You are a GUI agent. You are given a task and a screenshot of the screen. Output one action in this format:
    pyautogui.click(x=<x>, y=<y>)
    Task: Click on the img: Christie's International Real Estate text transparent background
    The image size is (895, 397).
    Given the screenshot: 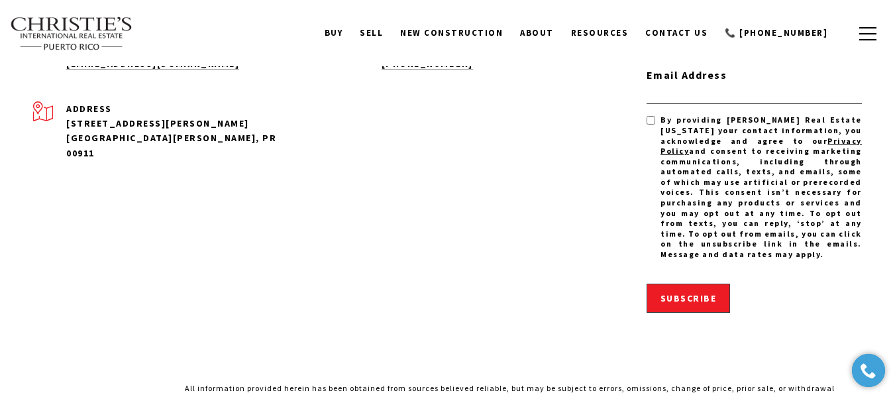 What is the action you would take?
    pyautogui.click(x=72, y=34)
    